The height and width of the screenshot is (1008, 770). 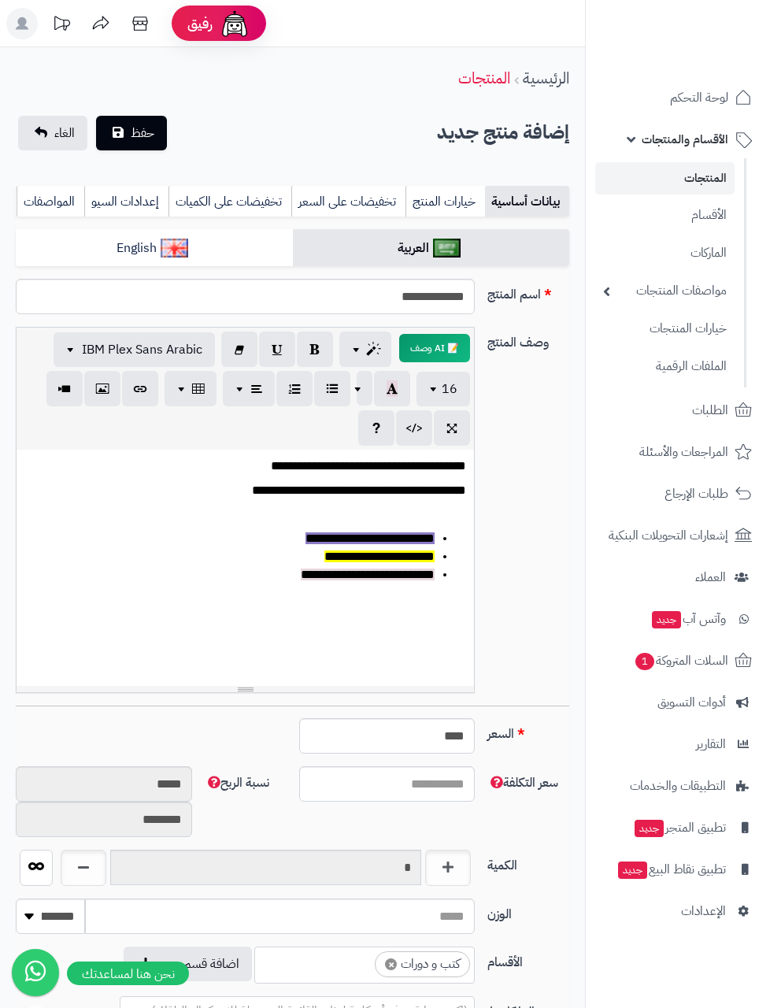 I want to click on button: اضافة قسم جديد, so click(x=187, y=964).